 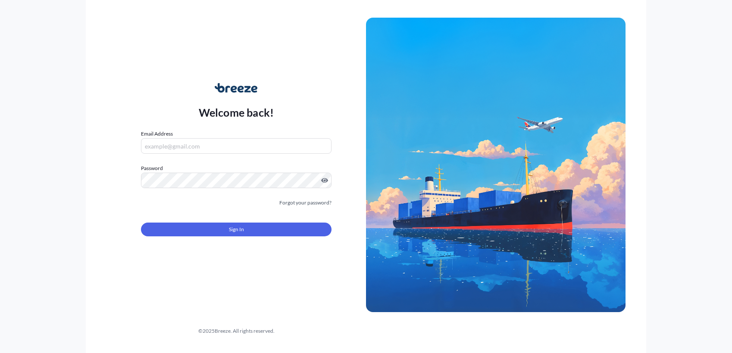 I want to click on p: Welcome back!, so click(x=236, y=112).